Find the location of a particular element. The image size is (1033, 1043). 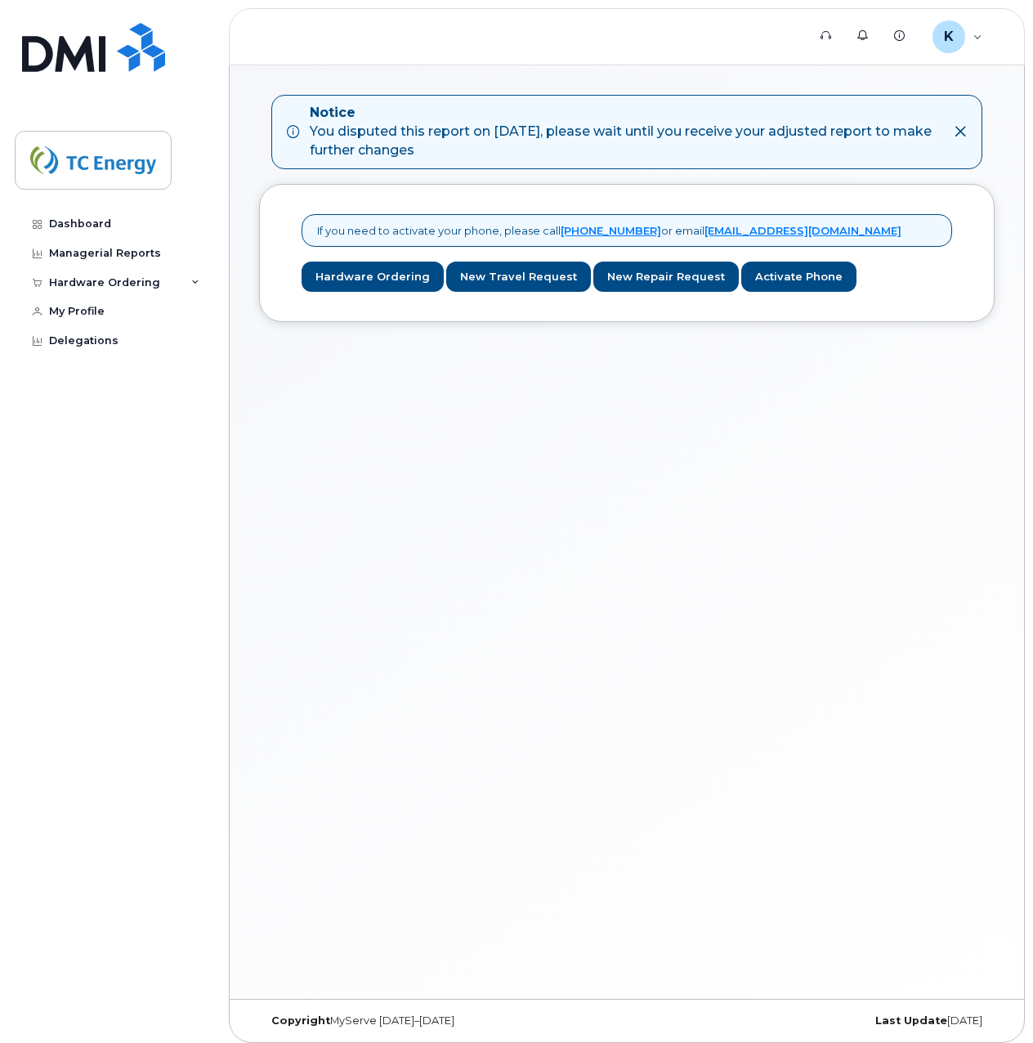

a: Hardware Ordering is located at coordinates (373, 276).